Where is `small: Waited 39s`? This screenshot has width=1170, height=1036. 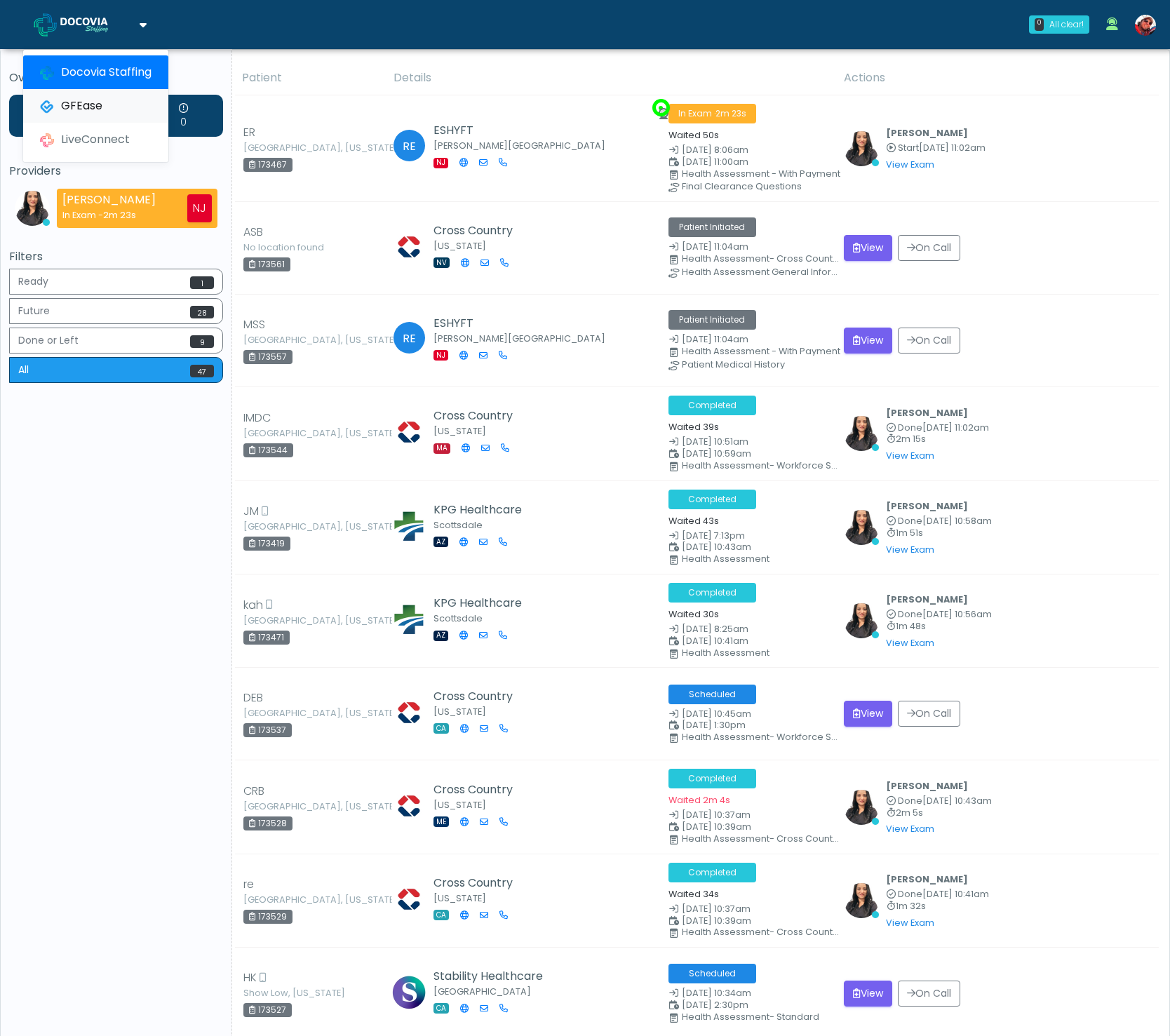 small: Waited 39s is located at coordinates (693, 427).